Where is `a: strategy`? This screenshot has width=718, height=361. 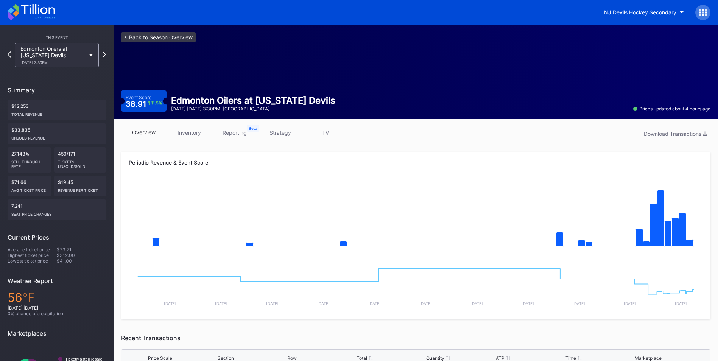
a: strategy is located at coordinates (280, 132).